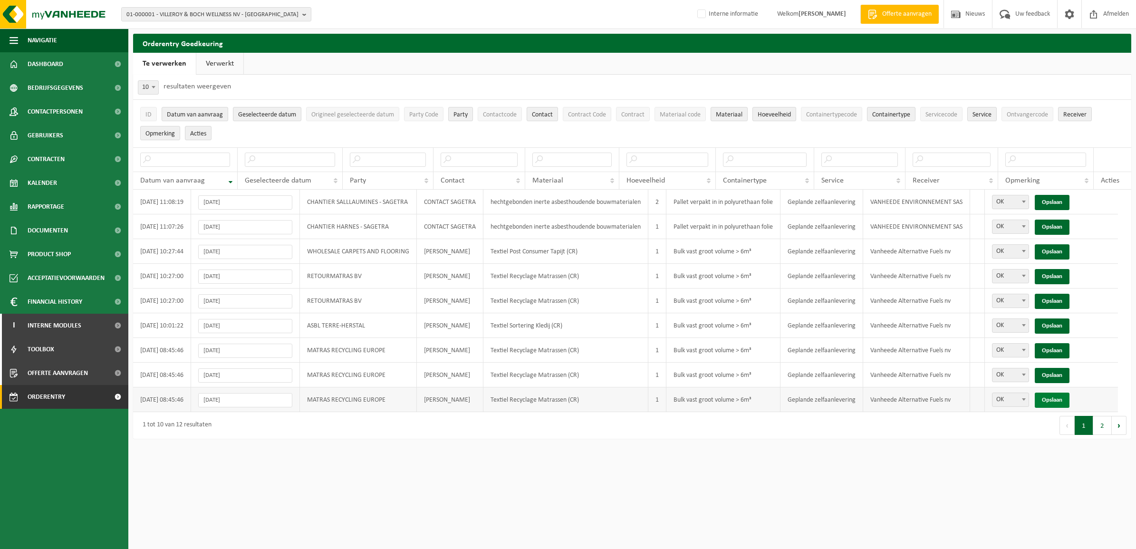 This screenshot has width=1136, height=549. What do you see at coordinates (543, 114) in the screenshot?
I see `button: ContactContact: Activate to sort` at bounding box center [543, 114].